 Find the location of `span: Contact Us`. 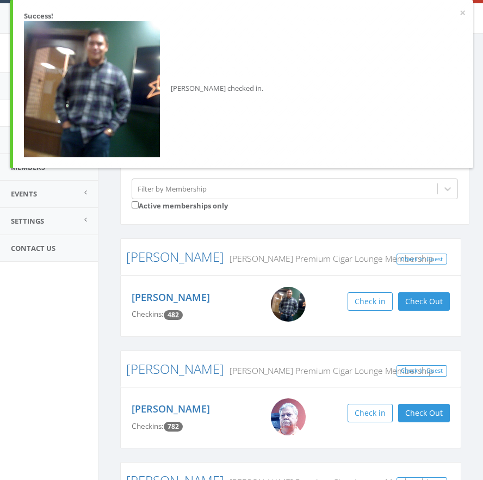

span: Contact Us is located at coordinates (33, 248).